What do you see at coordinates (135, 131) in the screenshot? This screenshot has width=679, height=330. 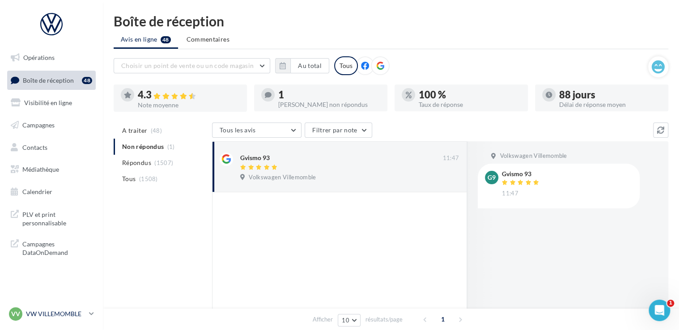 I see `span: A traiter` at bounding box center [135, 131].